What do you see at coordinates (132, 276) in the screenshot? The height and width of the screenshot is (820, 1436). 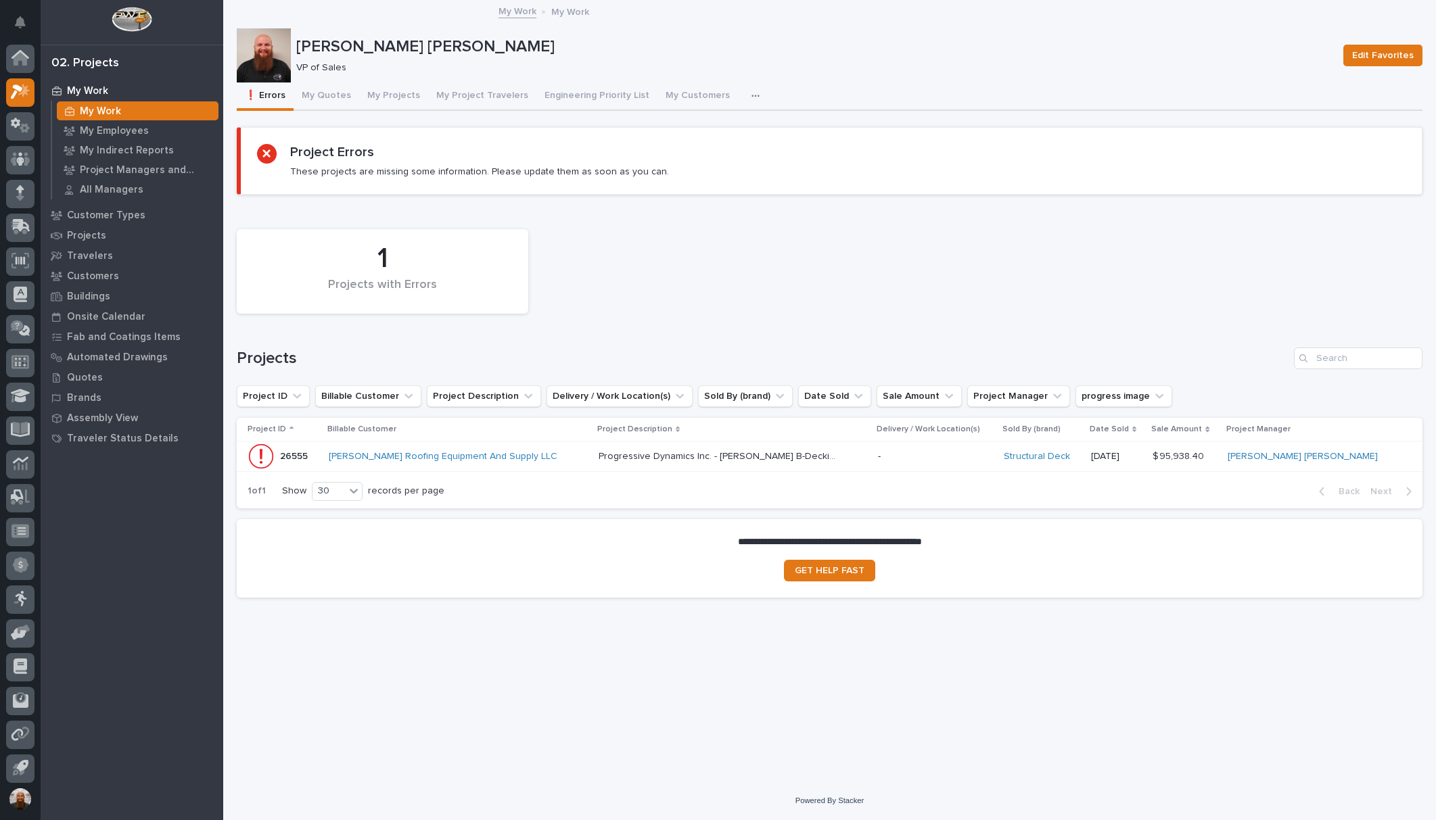 I see `a: Customers` at bounding box center [132, 276].